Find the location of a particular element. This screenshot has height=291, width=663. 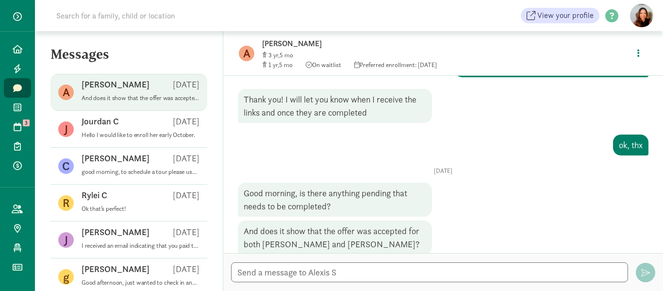

p: Rylei C is located at coordinates (94, 195).